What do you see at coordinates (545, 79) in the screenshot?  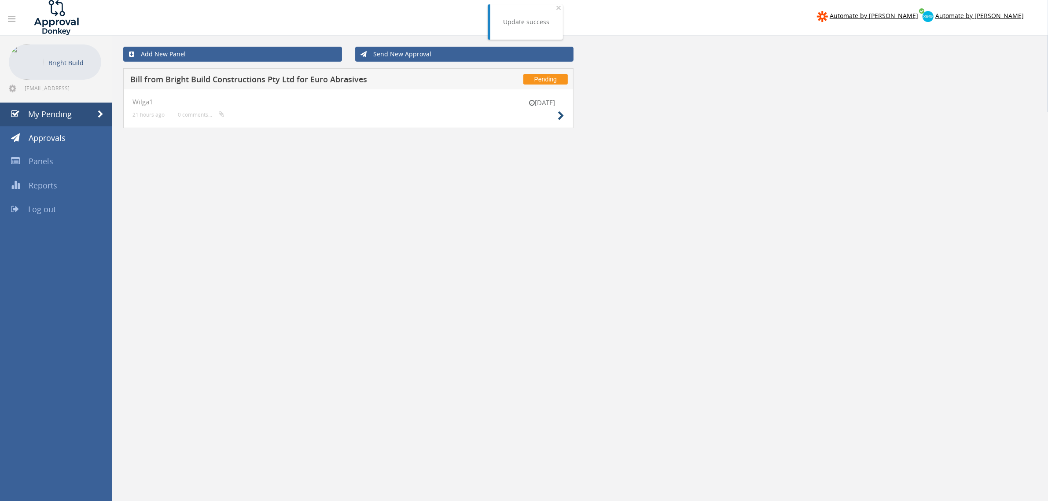 I see `span: Pending` at bounding box center [545, 79].